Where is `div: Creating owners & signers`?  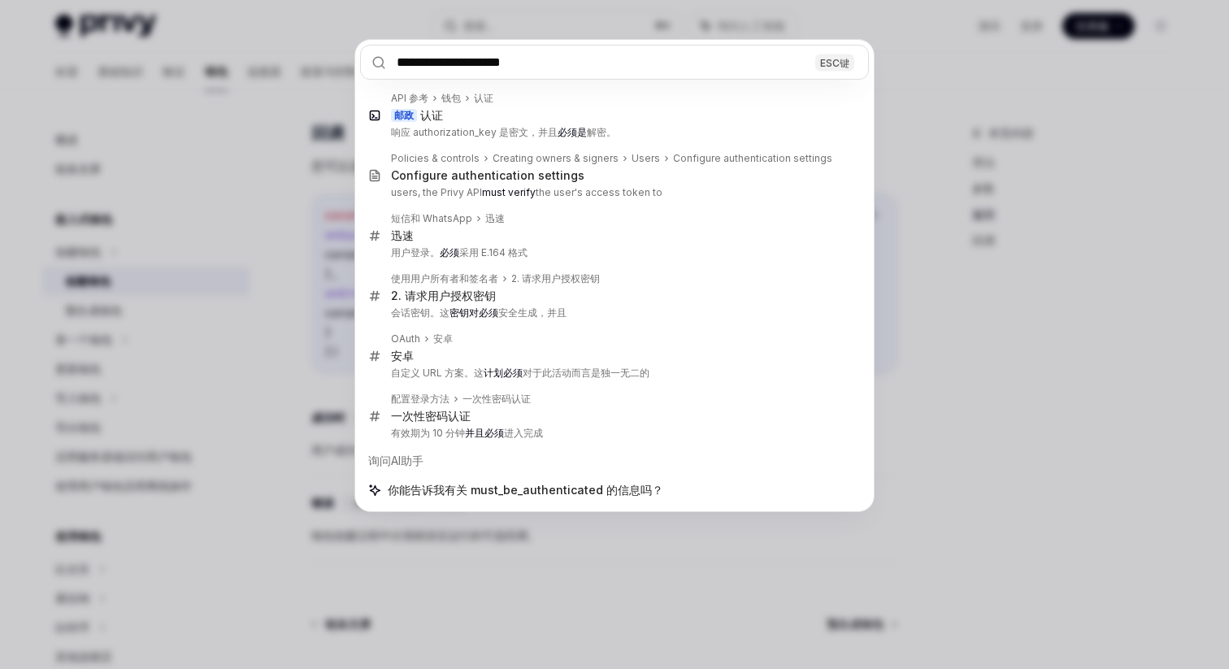 div: Creating owners & signers is located at coordinates (555, 158).